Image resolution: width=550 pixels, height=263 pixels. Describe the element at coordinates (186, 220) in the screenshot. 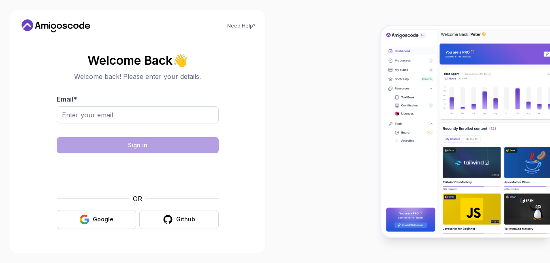

I see `div: Github` at that location.